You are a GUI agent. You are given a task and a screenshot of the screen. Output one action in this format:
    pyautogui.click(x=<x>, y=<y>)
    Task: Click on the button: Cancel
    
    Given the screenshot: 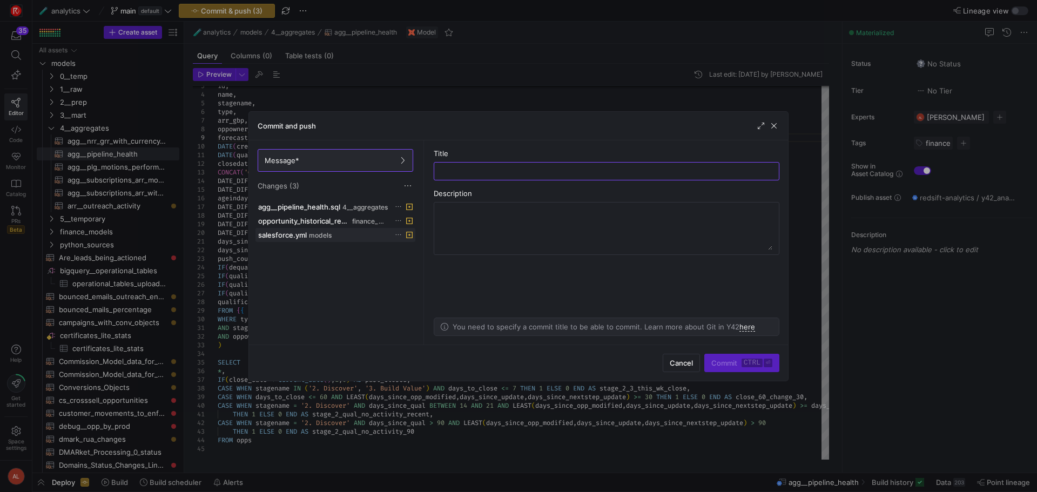 What is the action you would take?
    pyautogui.click(x=681, y=363)
    